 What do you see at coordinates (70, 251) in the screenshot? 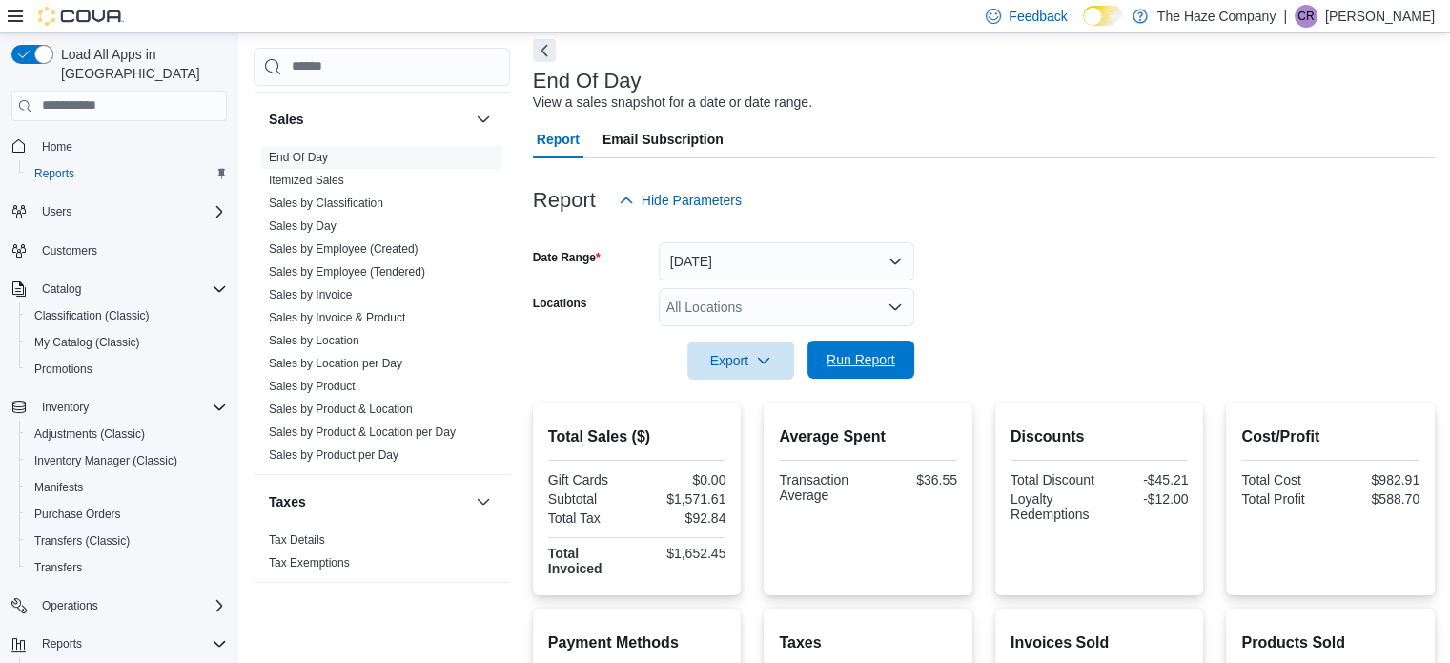
I see `span: Customers` at bounding box center [70, 251].